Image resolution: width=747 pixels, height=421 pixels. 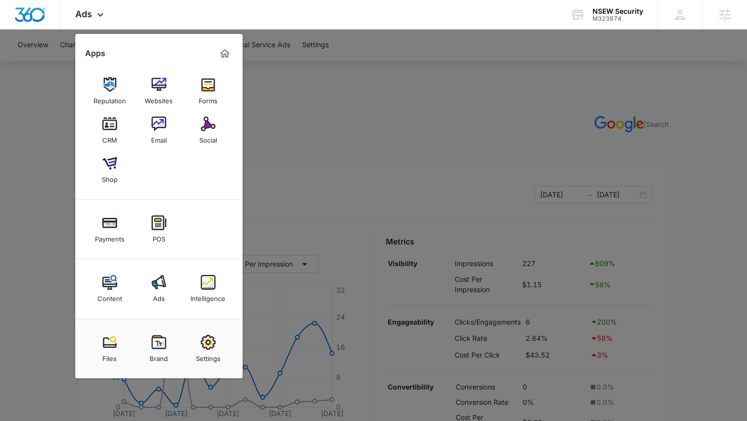 What do you see at coordinates (109, 356) in the screenshot?
I see `div: Files` at bounding box center [109, 356].